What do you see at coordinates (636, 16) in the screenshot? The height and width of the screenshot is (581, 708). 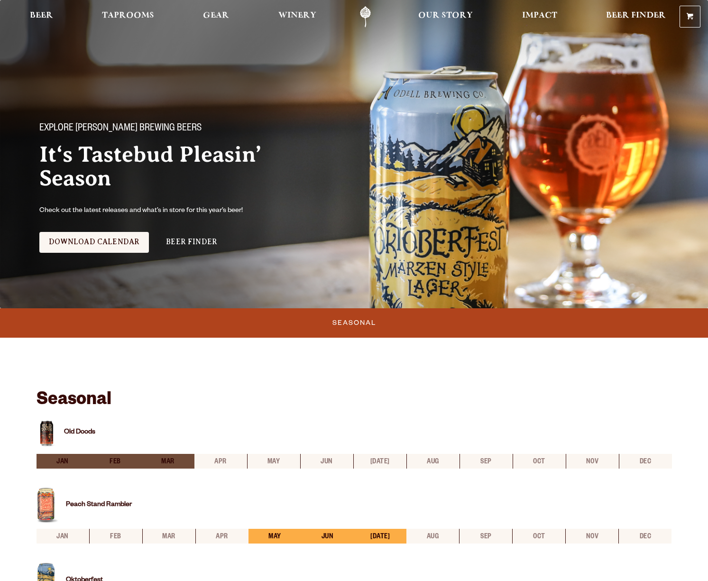 I see `span: Beer Finder` at bounding box center [636, 16].